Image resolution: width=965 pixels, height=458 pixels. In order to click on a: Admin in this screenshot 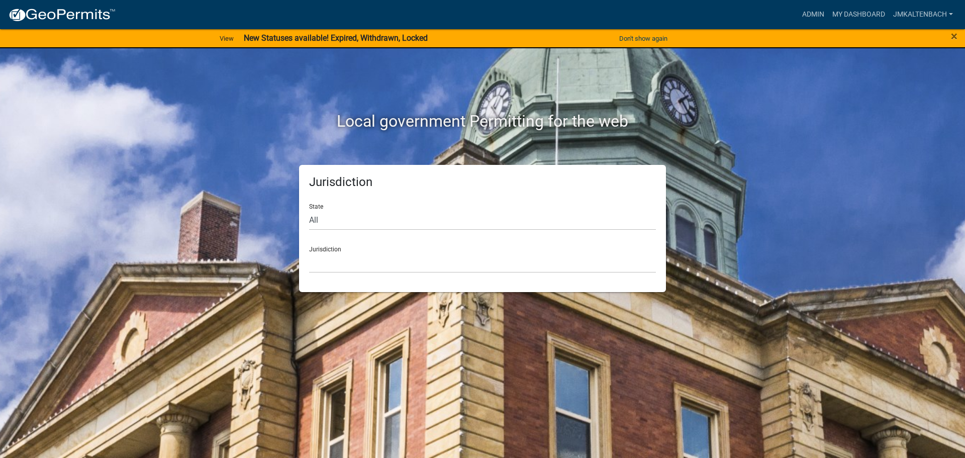, I will do `click(813, 15)`.